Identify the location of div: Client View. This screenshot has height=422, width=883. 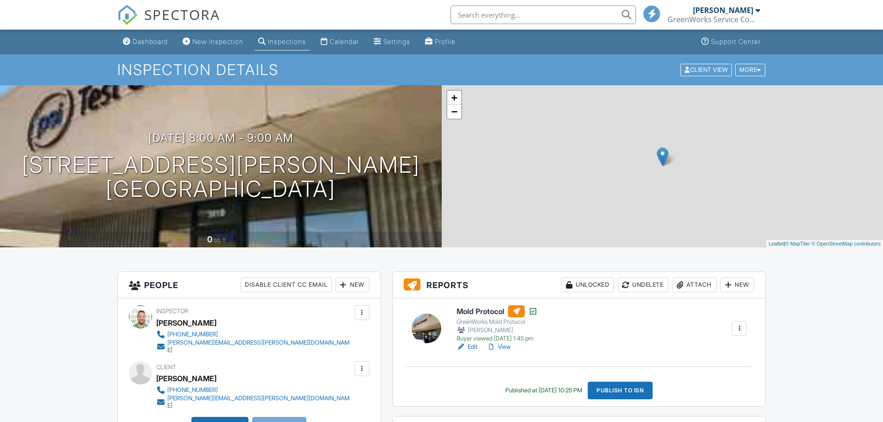
(706, 69).